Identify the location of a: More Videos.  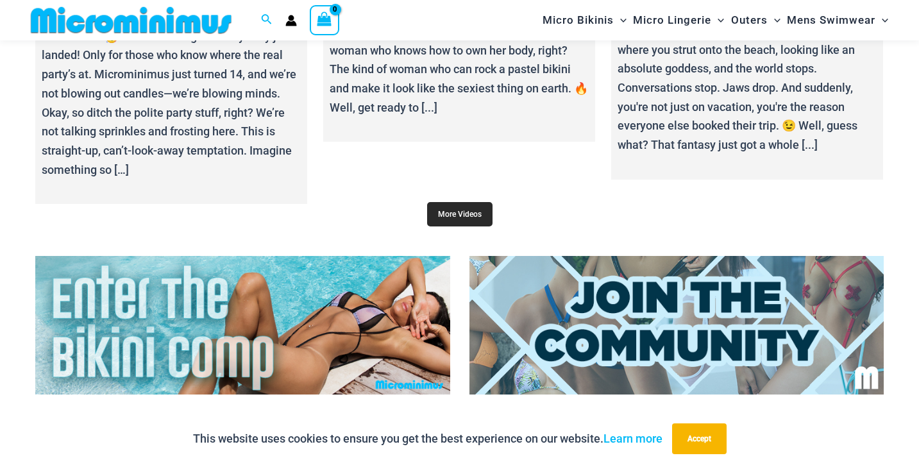
(460, 214).